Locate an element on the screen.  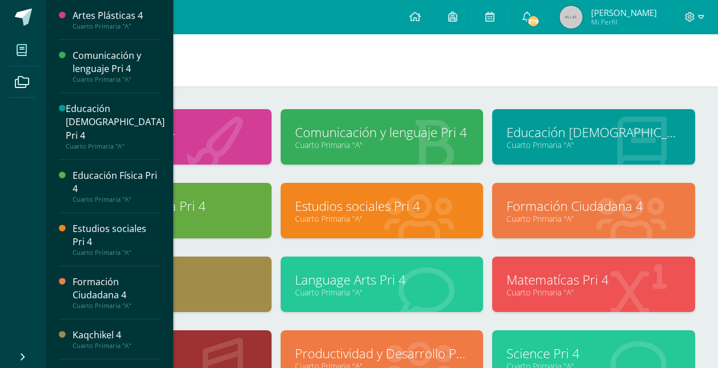
span: 279 is located at coordinates (533, 21).